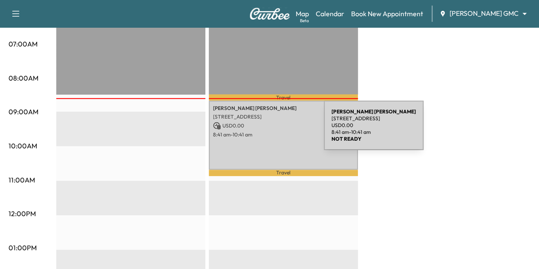 Image resolution: width=539 pixels, height=269 pixels. Describe the element at coordinates (23, 248) in the screenshot. I see `p: 01:00PM` at that location.